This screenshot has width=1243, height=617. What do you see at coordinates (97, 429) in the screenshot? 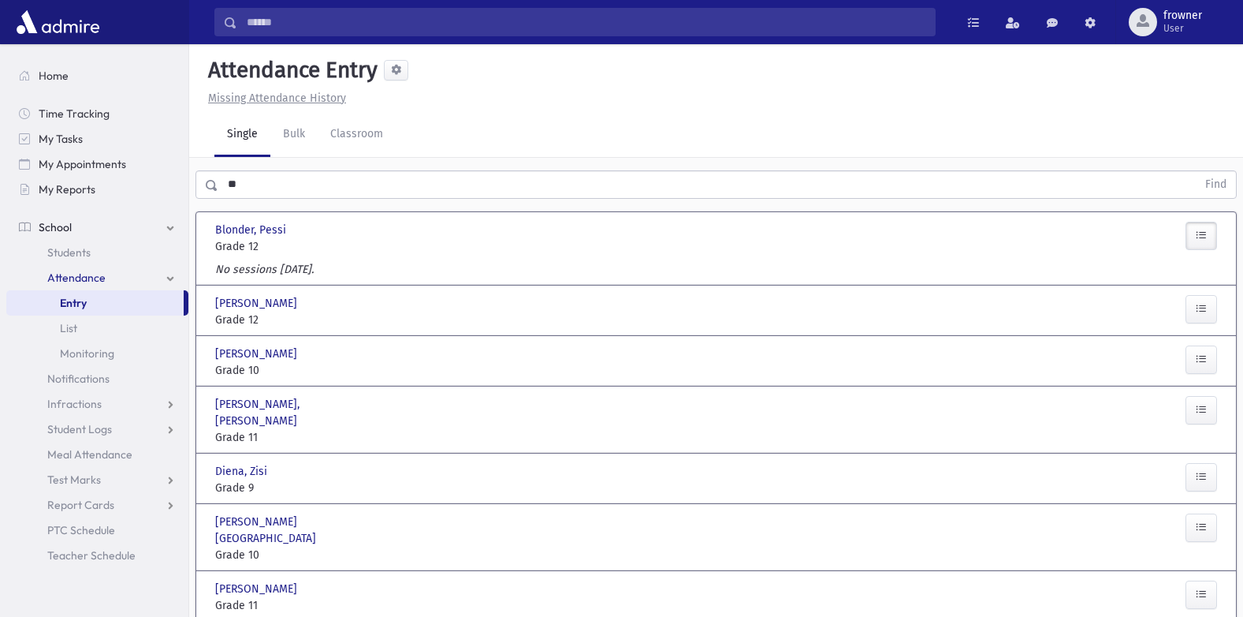
I see `a: Student Logs` at bounding box center [97, 429].